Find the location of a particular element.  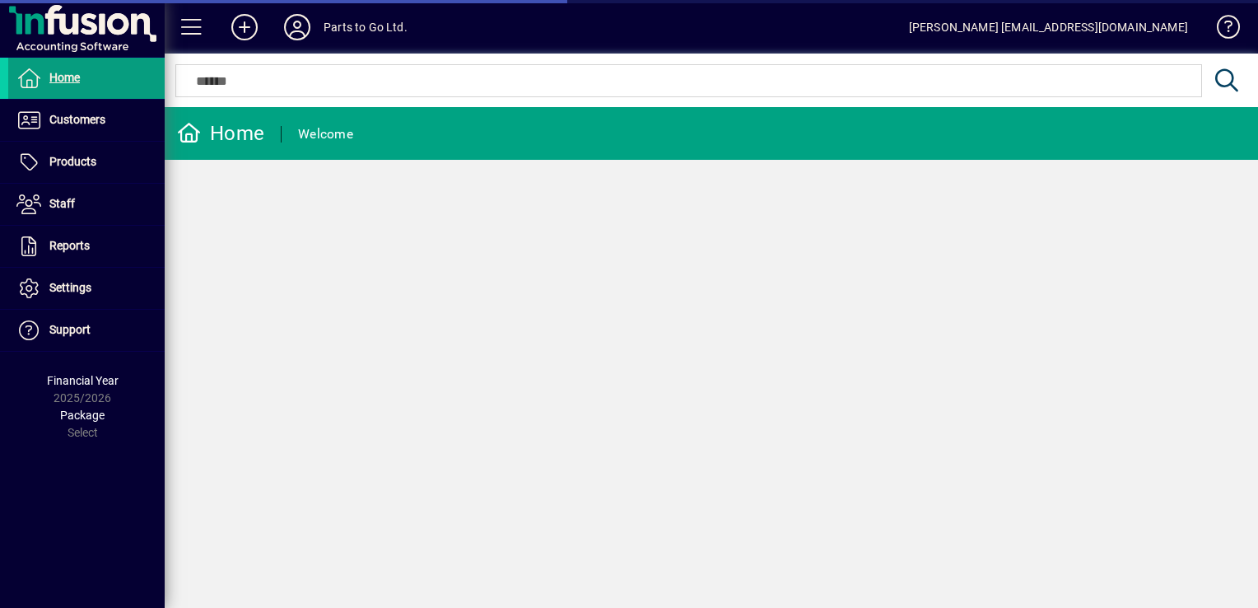

a: Staff is located at coordinates (86, 204).